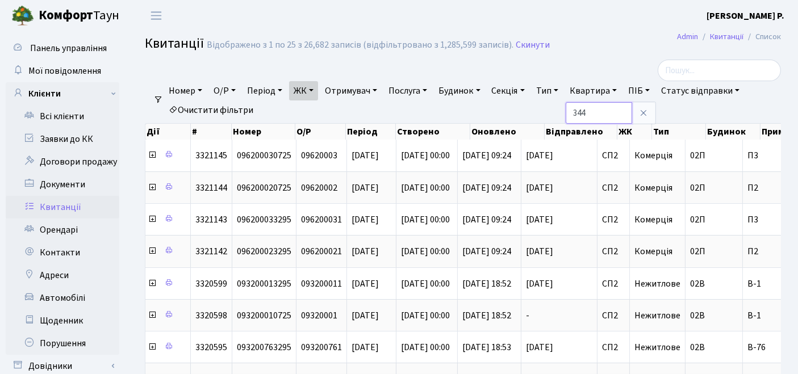 This screenshot has height=374, width=798. I want to click on span: 3320599, so click(211, 284).